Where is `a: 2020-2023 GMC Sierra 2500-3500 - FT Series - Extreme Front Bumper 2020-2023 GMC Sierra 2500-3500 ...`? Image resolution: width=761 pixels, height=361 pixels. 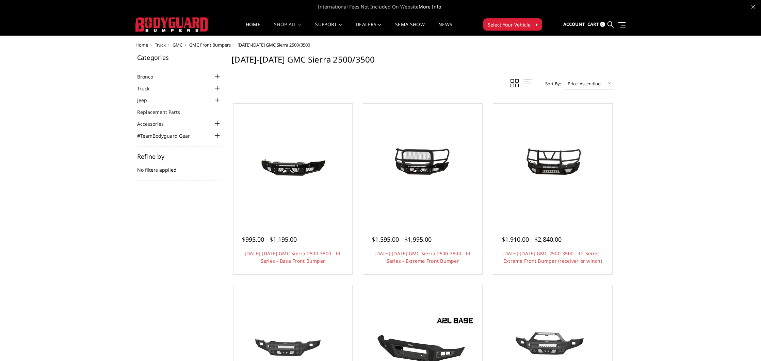 a: 2020-2023 GMC Sierra 2500-3500 - FT Series - Extreme Front Bumper 2020-2023 GMC Sierra 2500-3500 ... is located at coordinates (423, 163).